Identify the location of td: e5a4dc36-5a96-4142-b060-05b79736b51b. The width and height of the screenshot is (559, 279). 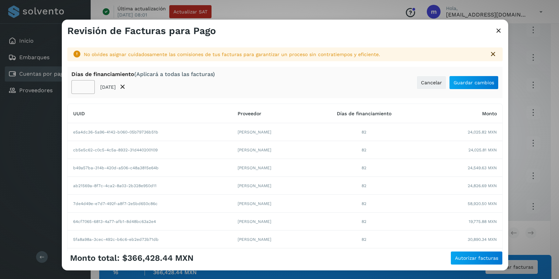
(150, 132).